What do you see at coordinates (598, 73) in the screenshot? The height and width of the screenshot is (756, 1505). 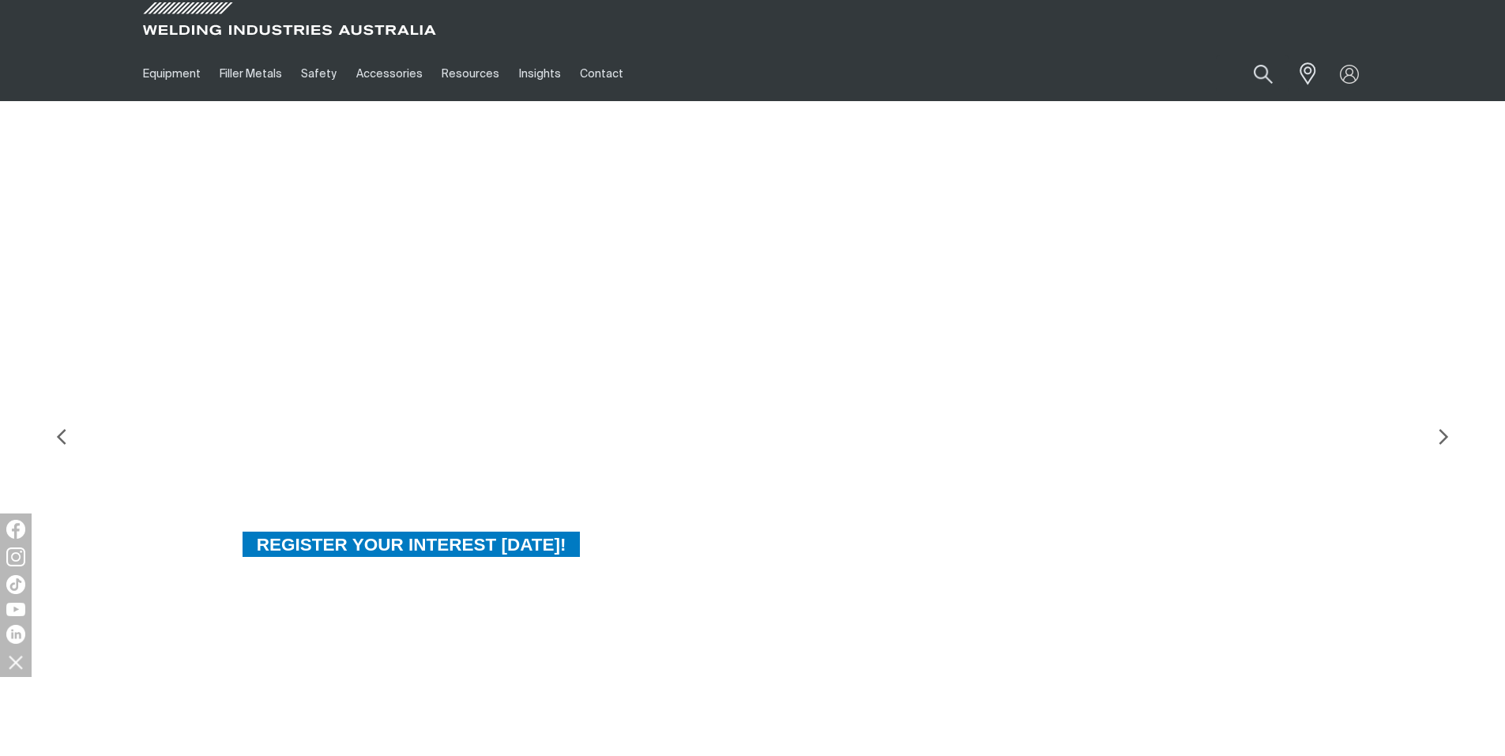 I see `nav: Main` at bounding box center [598, 73].